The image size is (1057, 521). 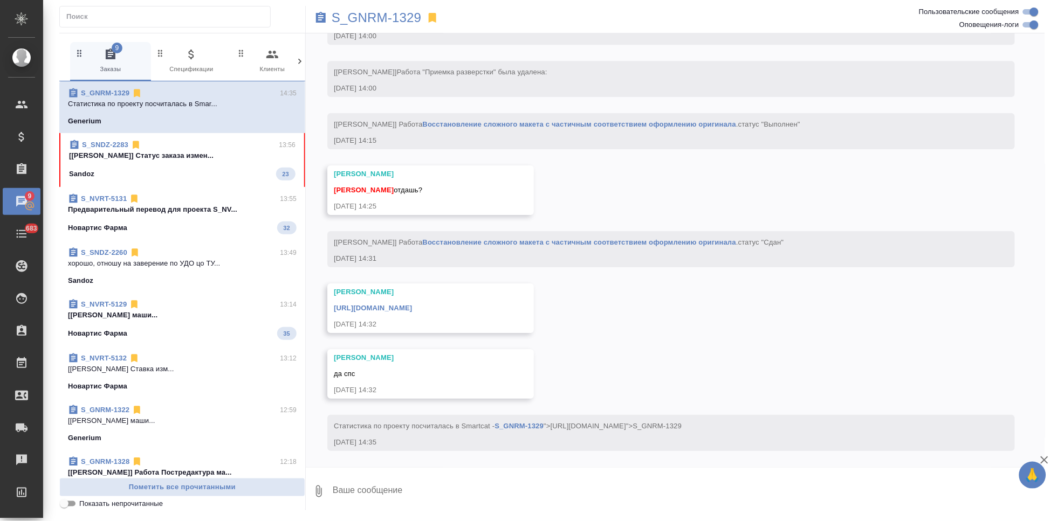 I want to click on a: S_SNDZ-2283, so click(x=105, y=144).